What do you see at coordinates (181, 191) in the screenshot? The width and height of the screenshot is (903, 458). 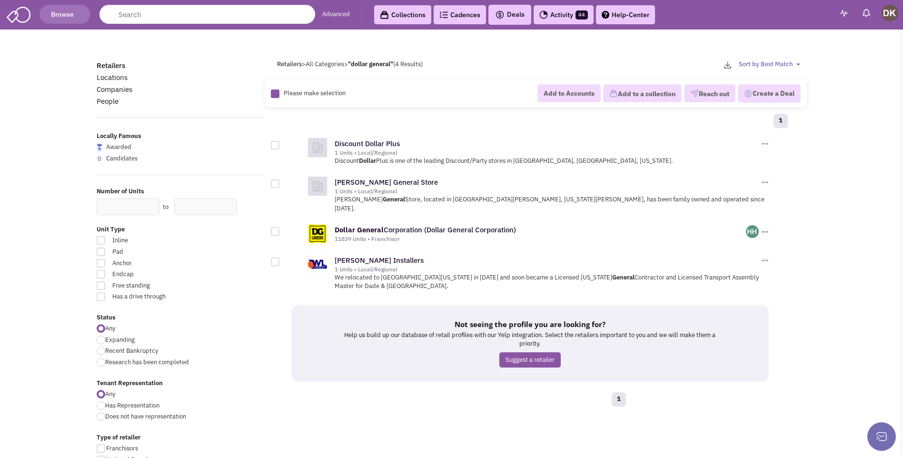 I see `label: Number of Units` at bounding box center [181, 191].